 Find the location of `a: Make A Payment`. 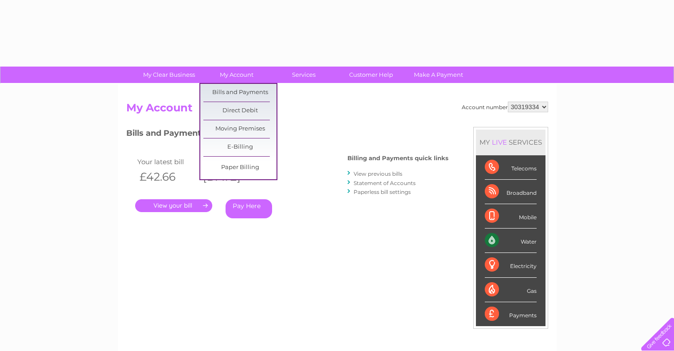

a: Make A Payment is located at coordinates (438, 74).